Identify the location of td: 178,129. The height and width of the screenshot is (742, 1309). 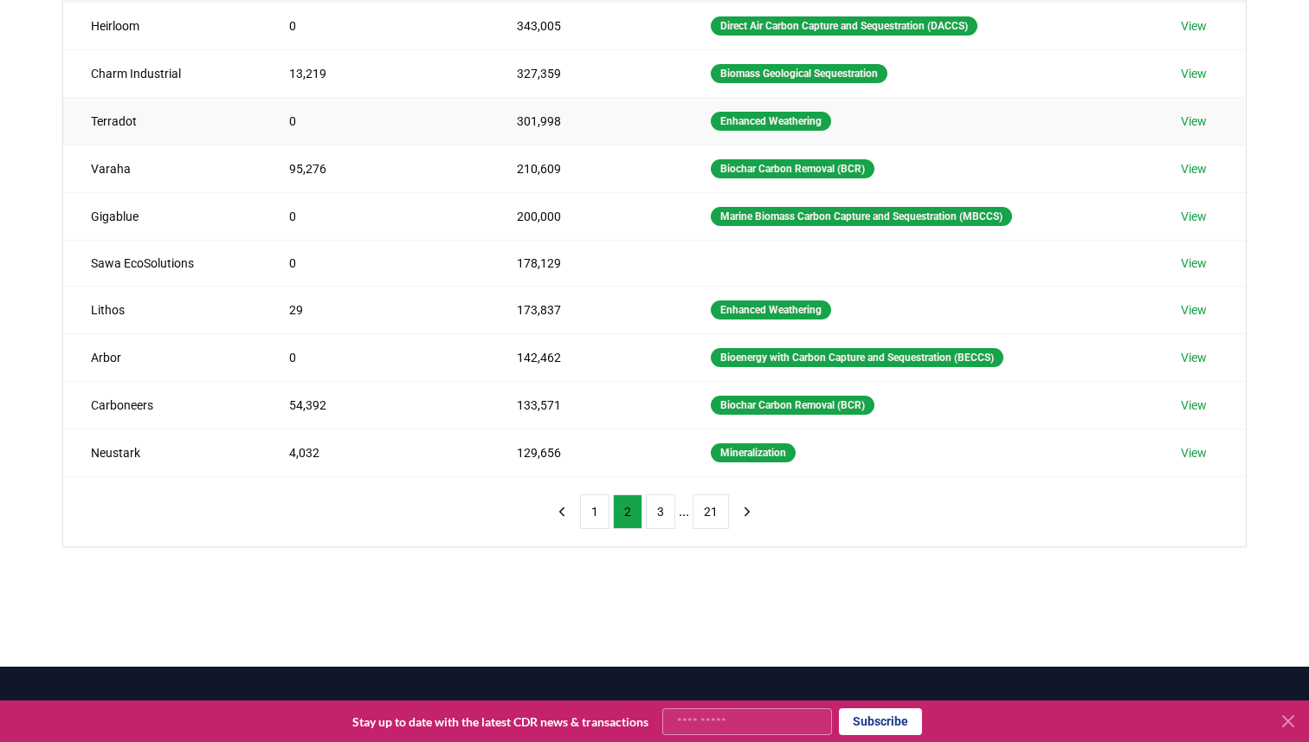
(586, 262).